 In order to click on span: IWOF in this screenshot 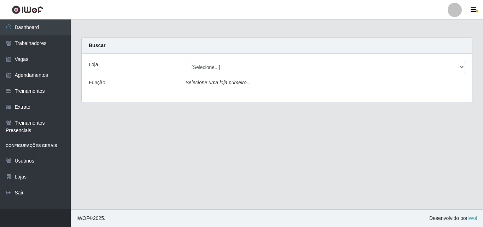, I will do `click(83, 218)`.